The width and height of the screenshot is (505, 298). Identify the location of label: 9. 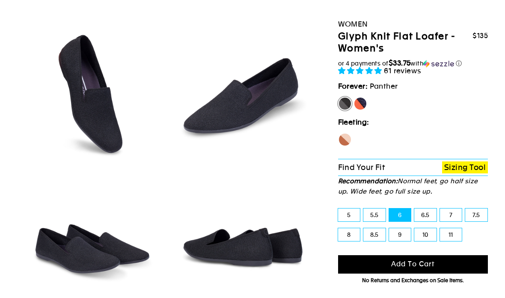
(400, 235).